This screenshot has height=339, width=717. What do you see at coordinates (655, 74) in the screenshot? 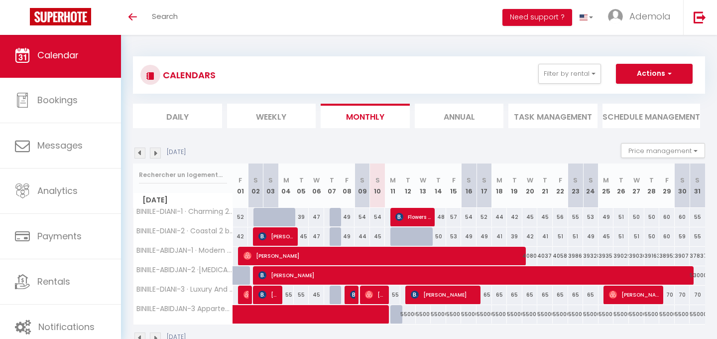
I see `button: Actions` at bounding box center [655, 74].